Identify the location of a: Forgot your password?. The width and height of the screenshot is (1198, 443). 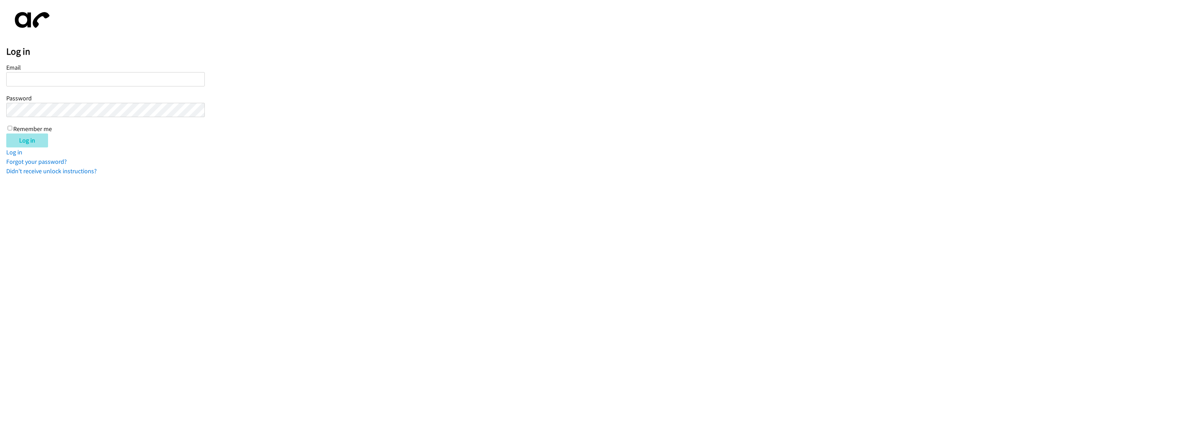
(37, 161).